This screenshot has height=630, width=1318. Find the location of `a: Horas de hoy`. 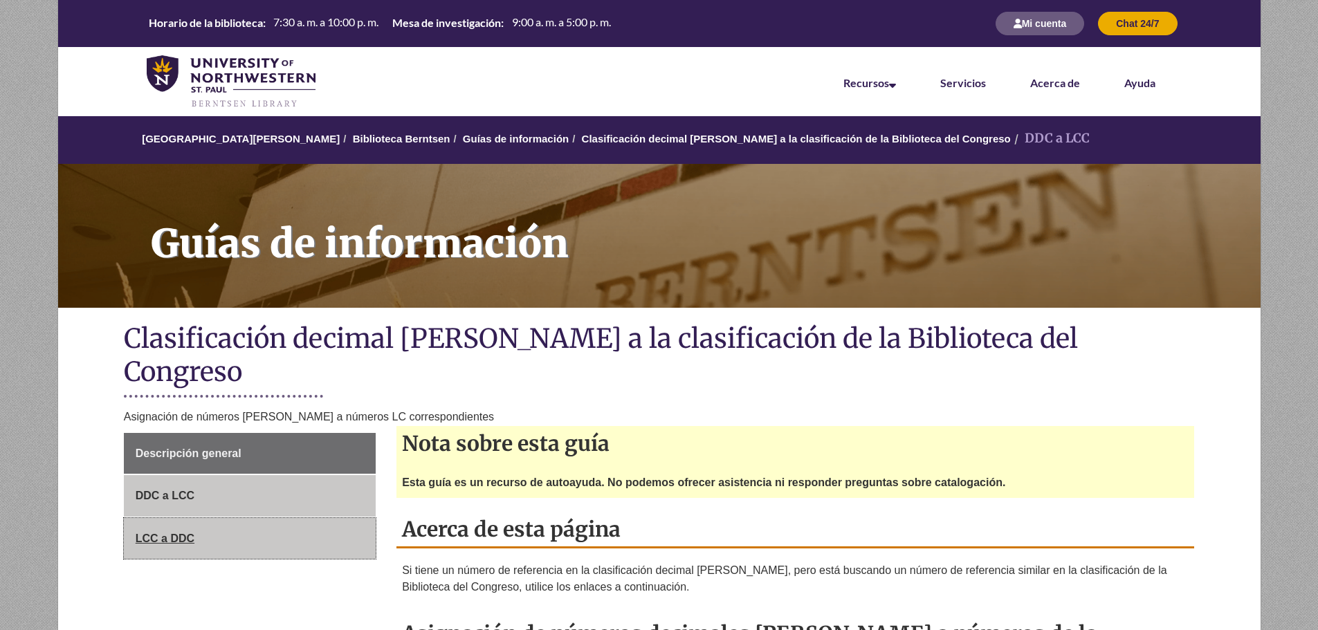

a: Horas de hoy is located at coordinates (380, 24).